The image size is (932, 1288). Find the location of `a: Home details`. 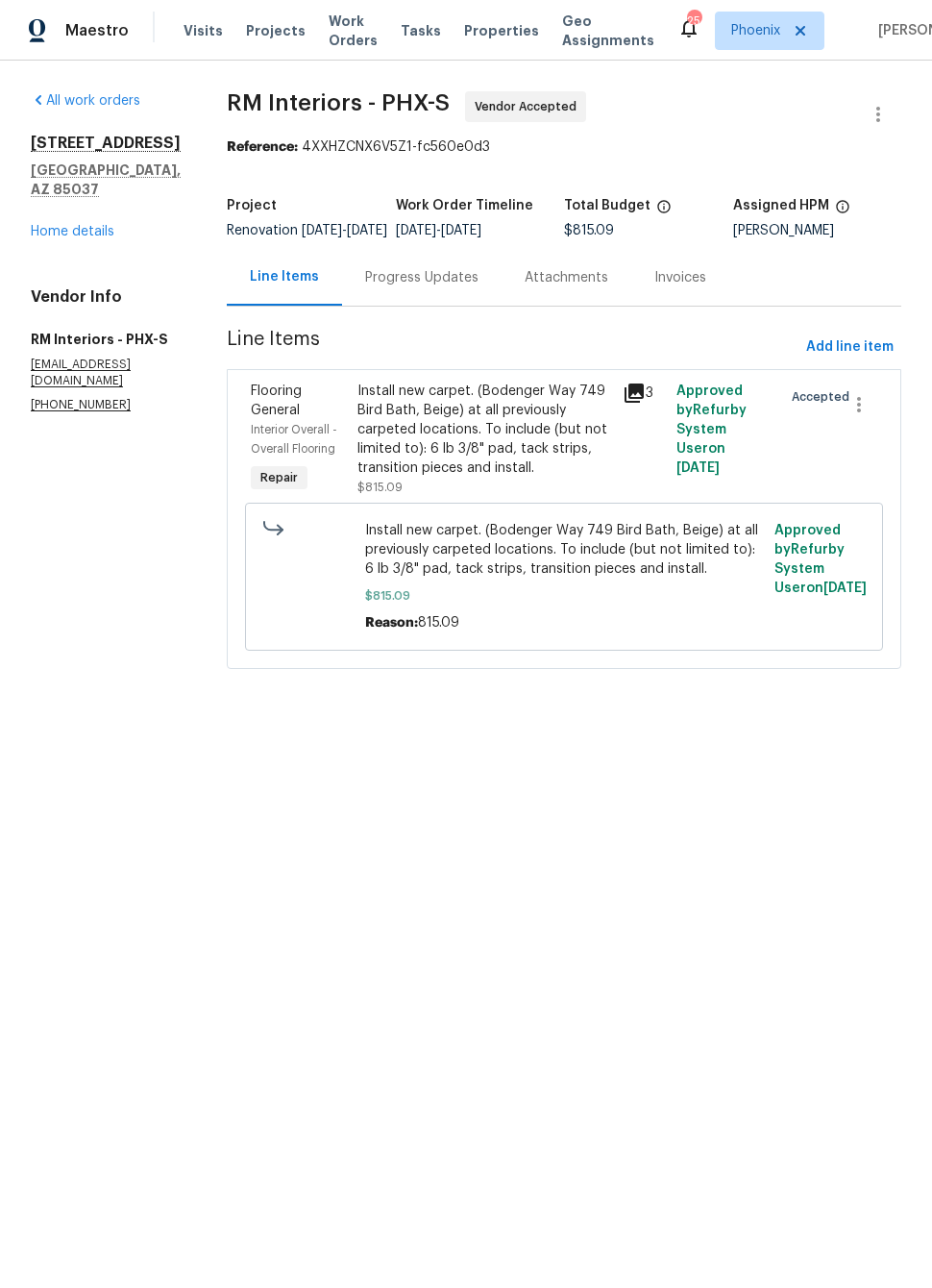

a: Home details is located at coordinates (72, 232).